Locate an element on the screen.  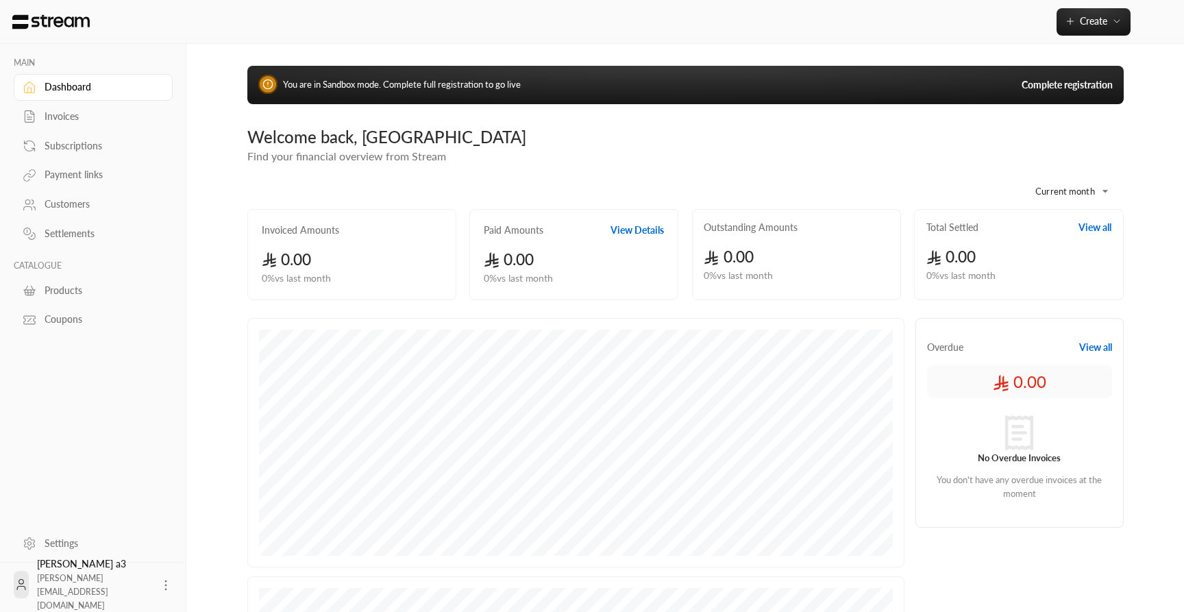
a: Products is located at coordinates (93, 290).